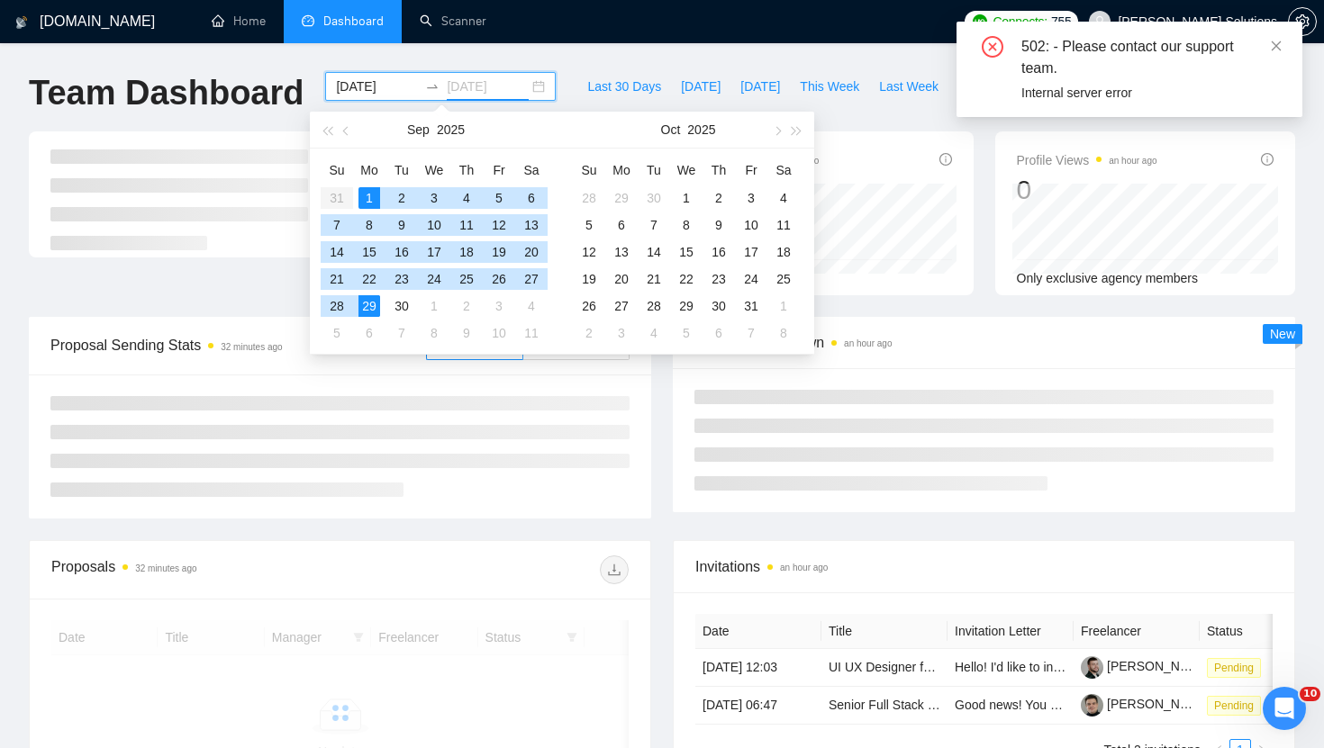 Image resolution: width=1324 pixels, height=748 pixels. I want to click on td: 2025-09-23, so click(402, 279).